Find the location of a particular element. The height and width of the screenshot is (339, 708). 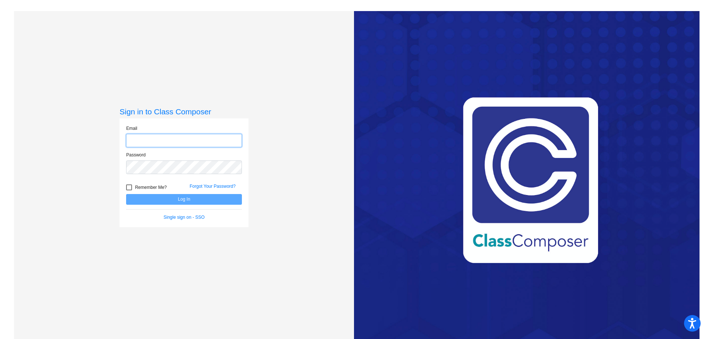

h3: Sign in to Class Composer is located at coordinates (184, 111).